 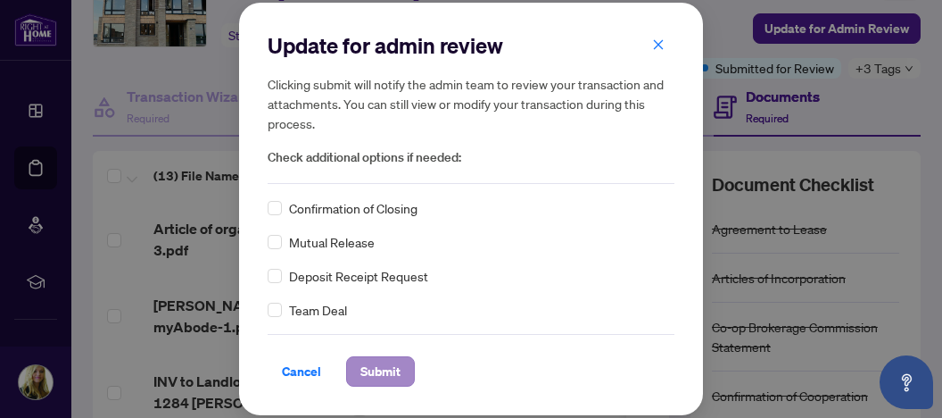 What do you see at coordinates (318, 310) in the screenshot?
I see `span: Team Deal` at bounding box center [318, 310].